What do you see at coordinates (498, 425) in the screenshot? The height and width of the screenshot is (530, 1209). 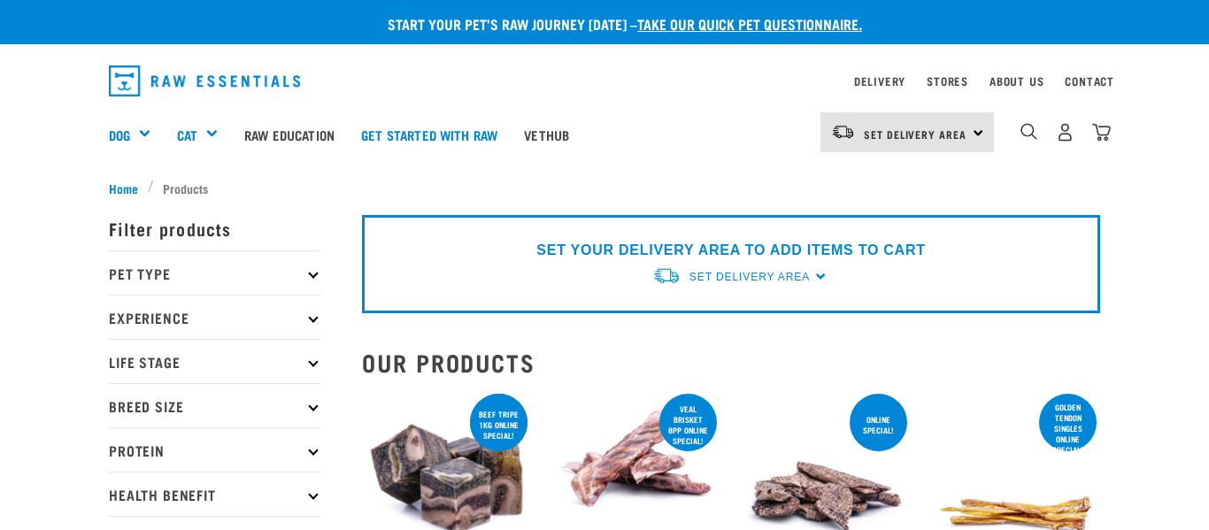 I see `div: Beef tripe 1kg online special!` at bounding box center [498, 425].